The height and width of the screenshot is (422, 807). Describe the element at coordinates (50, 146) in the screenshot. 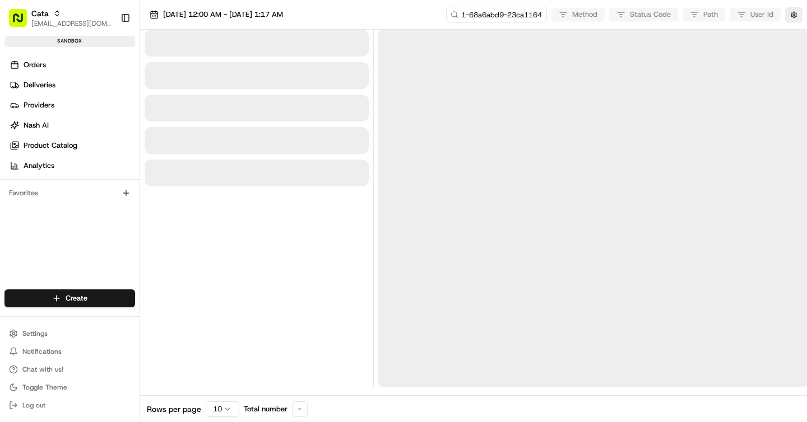

I see `span: Product Catalog` at that location.